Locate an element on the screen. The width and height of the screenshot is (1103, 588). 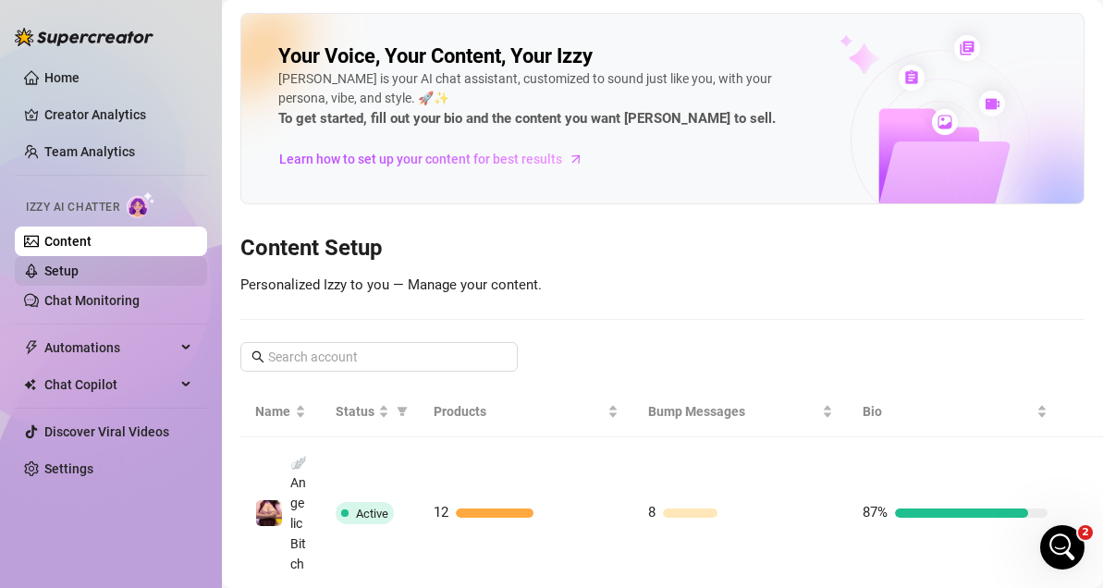
span: Chat Copilot is located at coordinates (110, 385).